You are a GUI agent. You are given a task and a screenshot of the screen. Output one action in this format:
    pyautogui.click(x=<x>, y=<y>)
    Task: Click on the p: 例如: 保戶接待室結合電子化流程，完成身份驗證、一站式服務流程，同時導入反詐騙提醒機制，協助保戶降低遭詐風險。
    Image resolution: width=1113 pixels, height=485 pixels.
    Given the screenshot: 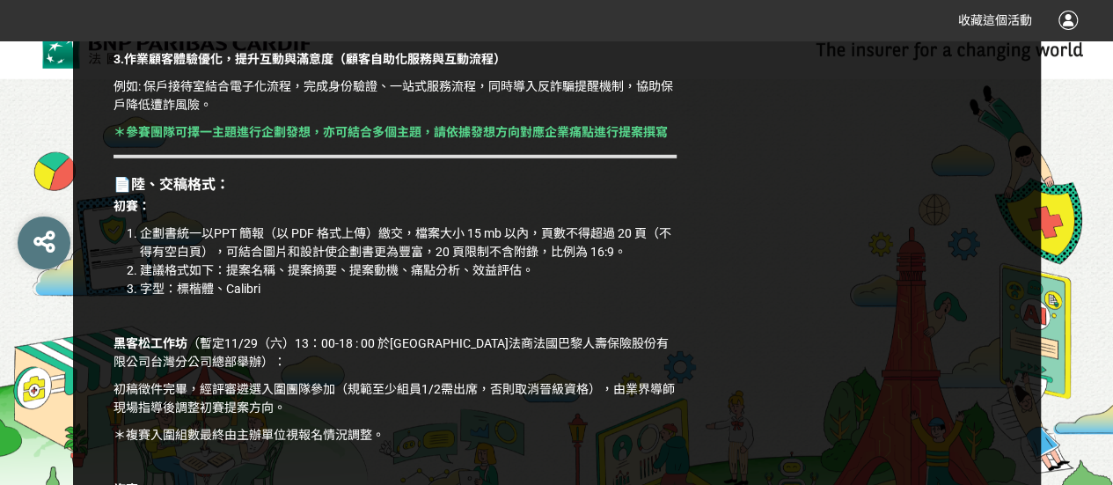 What is the action you would take?
    pyautogui.click(x=395, y=96)
    